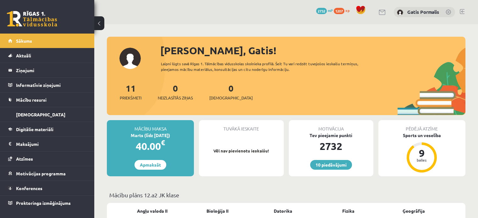  I want to click on p: Vēl nav pievienotu ieskaišu!, so click(241, 151).